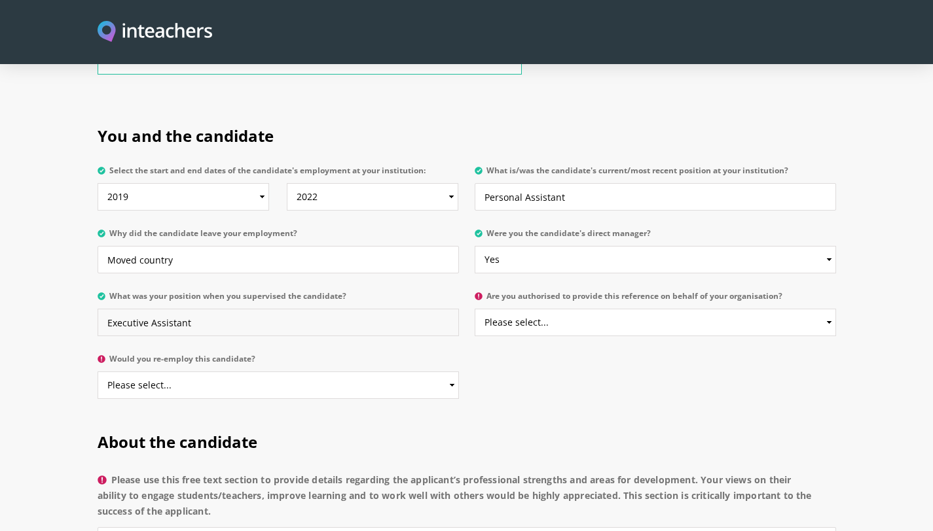  What do you see at coordinates (278, 175) in the screenshot?
I see `label: Select the start and end dates of the candidate's employment at your institution:` at bounding box center [278, 175].